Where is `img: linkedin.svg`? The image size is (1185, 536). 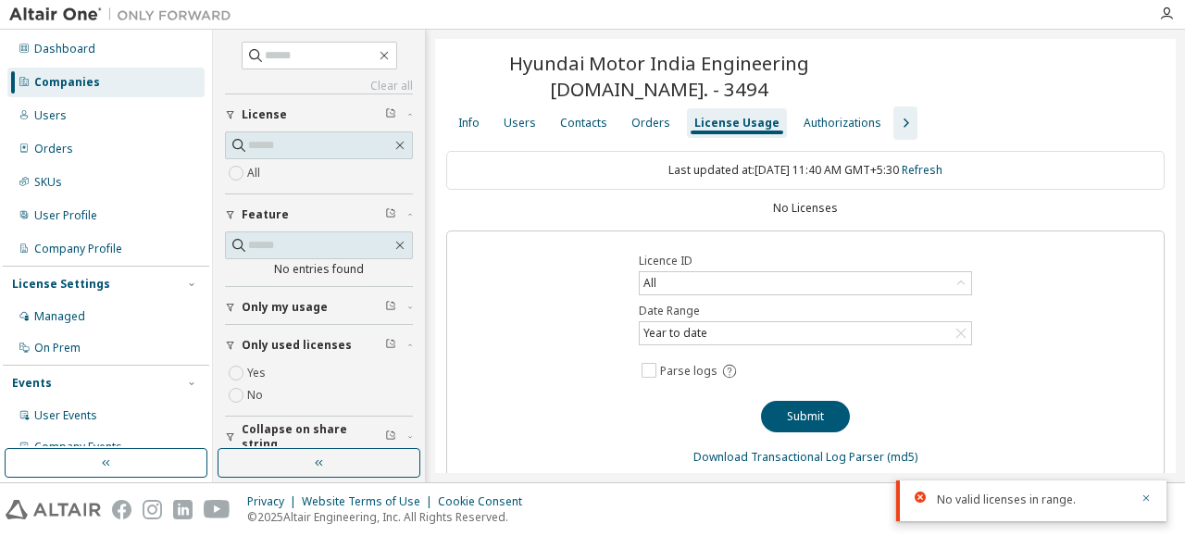 img: linkedin.svg is located at coordinates (182, 509).